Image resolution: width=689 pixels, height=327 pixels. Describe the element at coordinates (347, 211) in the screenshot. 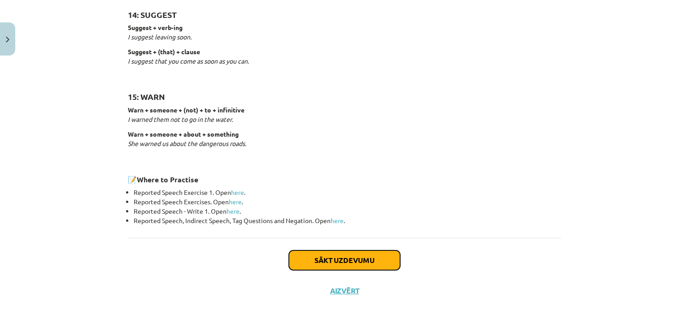

I see `li: Reported Speech - Write 1. Open .` at that location.